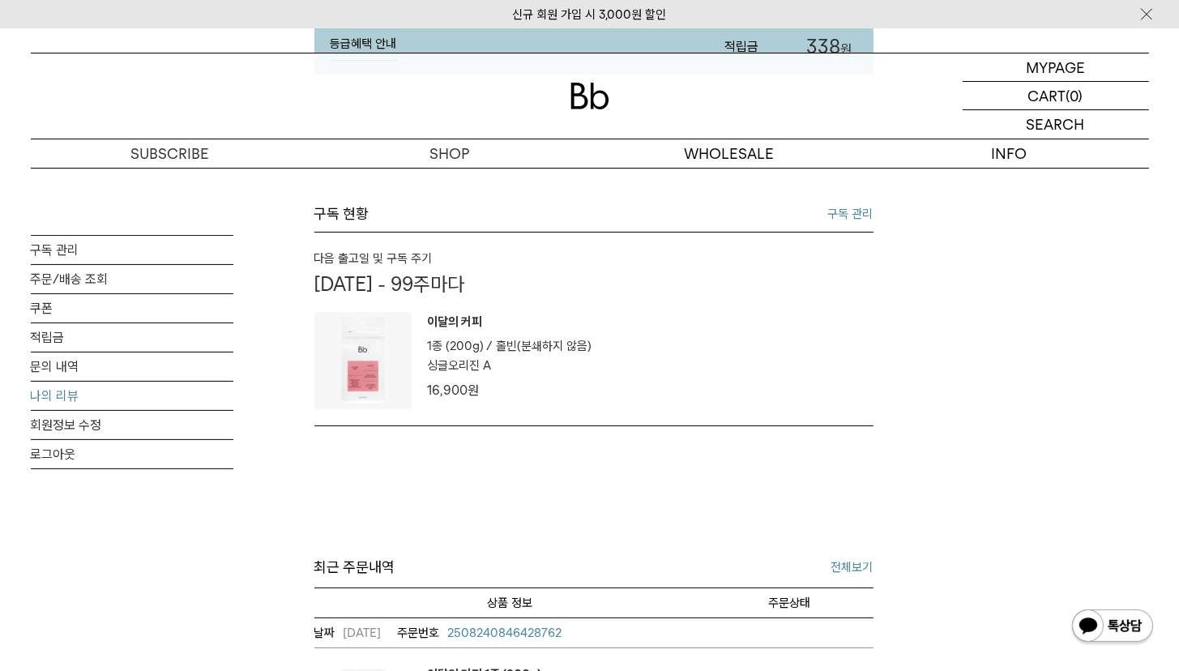 This screenshot has height=671, width=1179. What do you see at coordinates (474, 390) in the screenshot?
I see `span: 원` at bounding box center [474, 390].